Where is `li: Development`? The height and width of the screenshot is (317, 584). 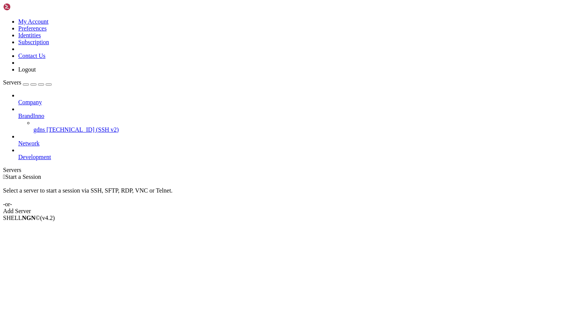 li: Development is located at coordinates (299, 154).